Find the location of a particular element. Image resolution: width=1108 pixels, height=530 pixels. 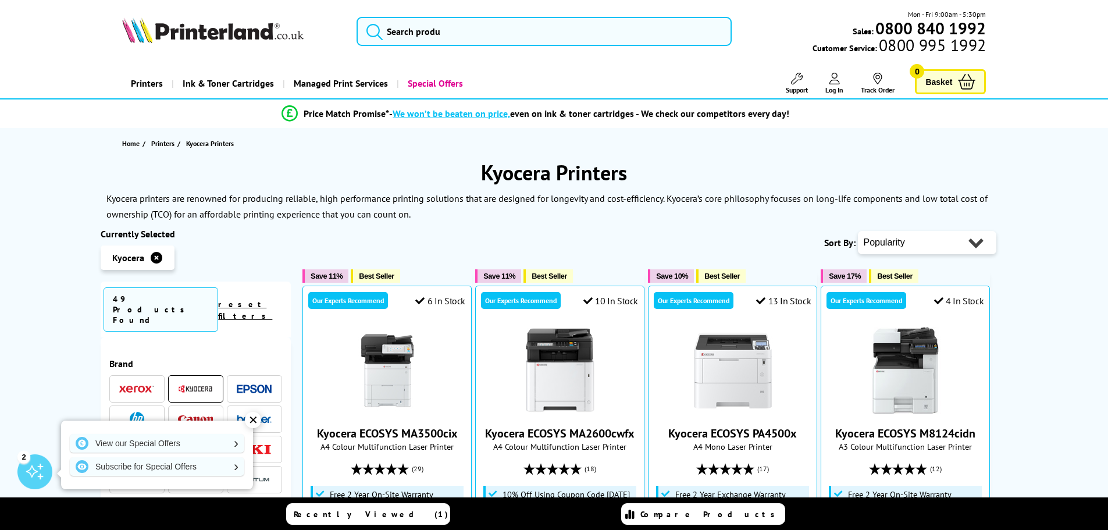

img: Kyocera ECOSYS MA2600cwfx is located at coordinates (560, 371).